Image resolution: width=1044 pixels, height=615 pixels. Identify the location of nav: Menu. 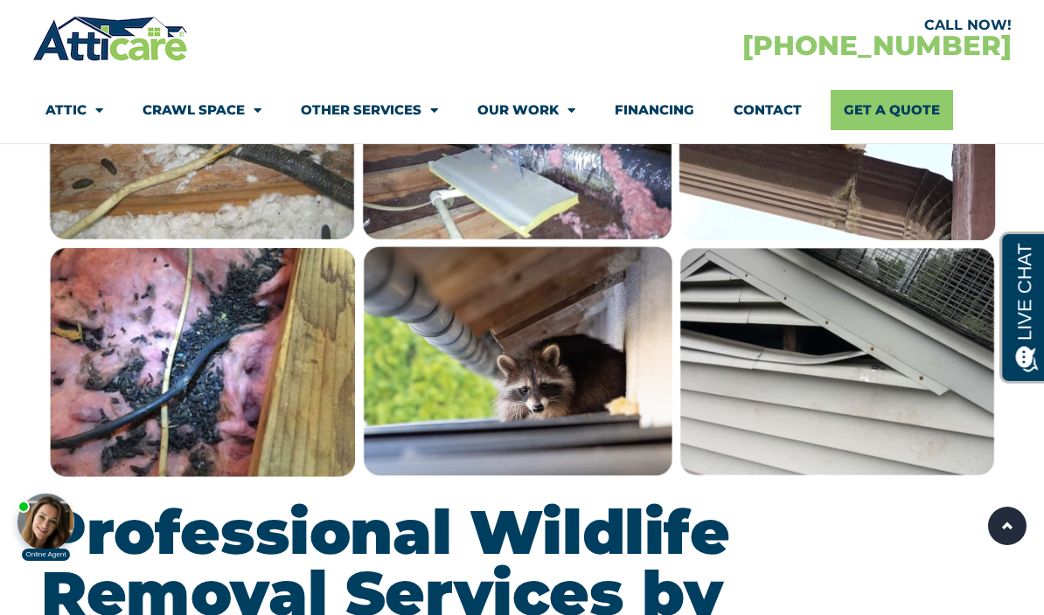
(522, 110).